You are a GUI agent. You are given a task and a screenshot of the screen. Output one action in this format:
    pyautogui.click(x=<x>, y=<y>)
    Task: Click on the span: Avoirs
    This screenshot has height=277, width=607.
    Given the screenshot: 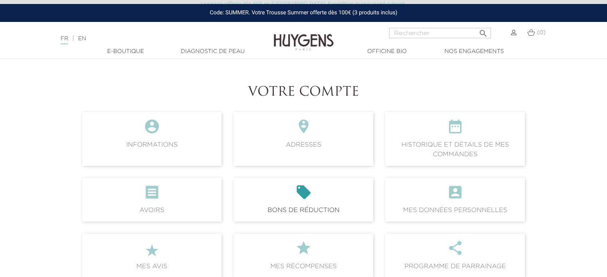 What is the action you would take?
    pyautogui.click(x=152, y=200)
    